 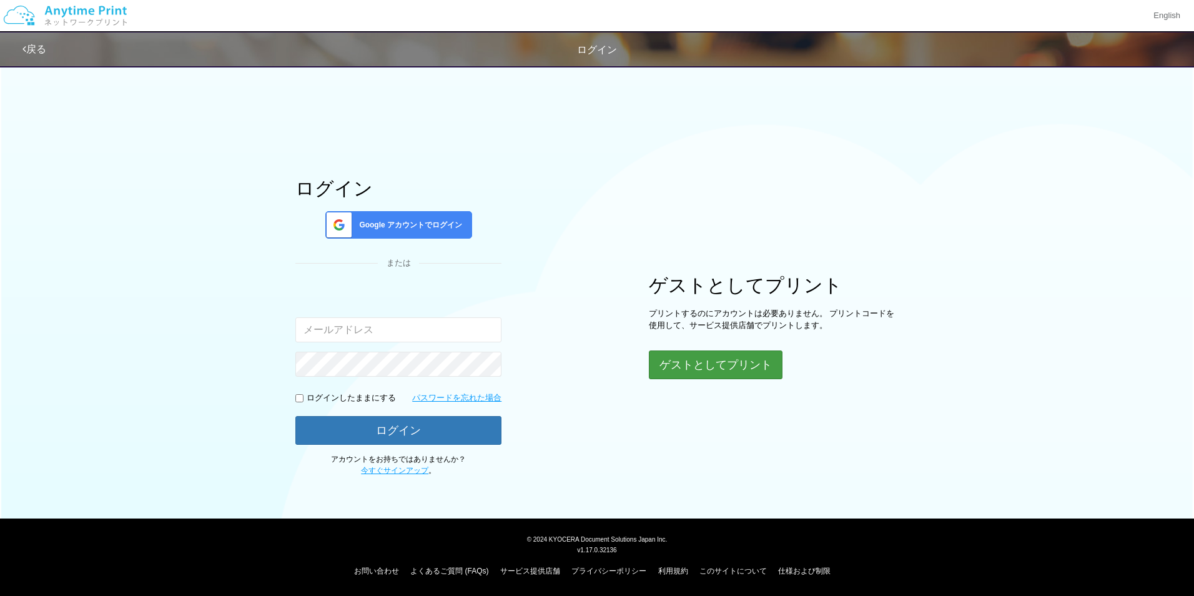 I want to click on span: ログイン, so click(x=597, y=49).